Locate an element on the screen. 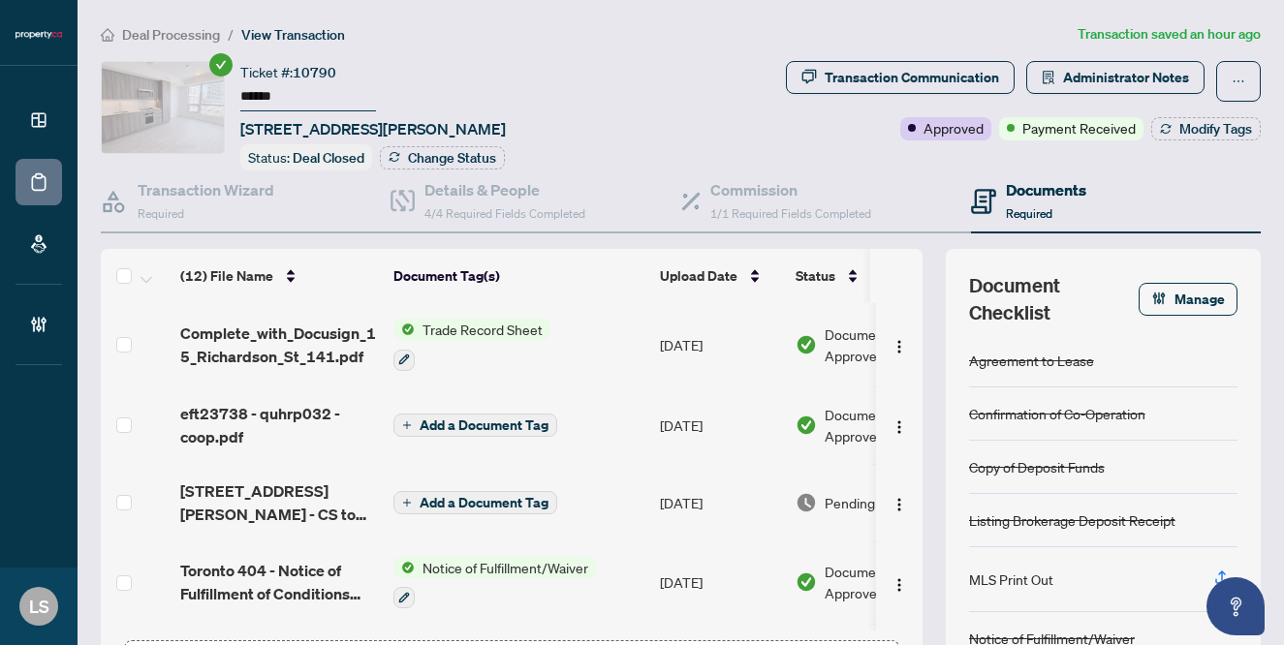 This screenshot has width=1284, height=645. span: 4/4 Required Fields Completed is located at coordinates (505, 213).